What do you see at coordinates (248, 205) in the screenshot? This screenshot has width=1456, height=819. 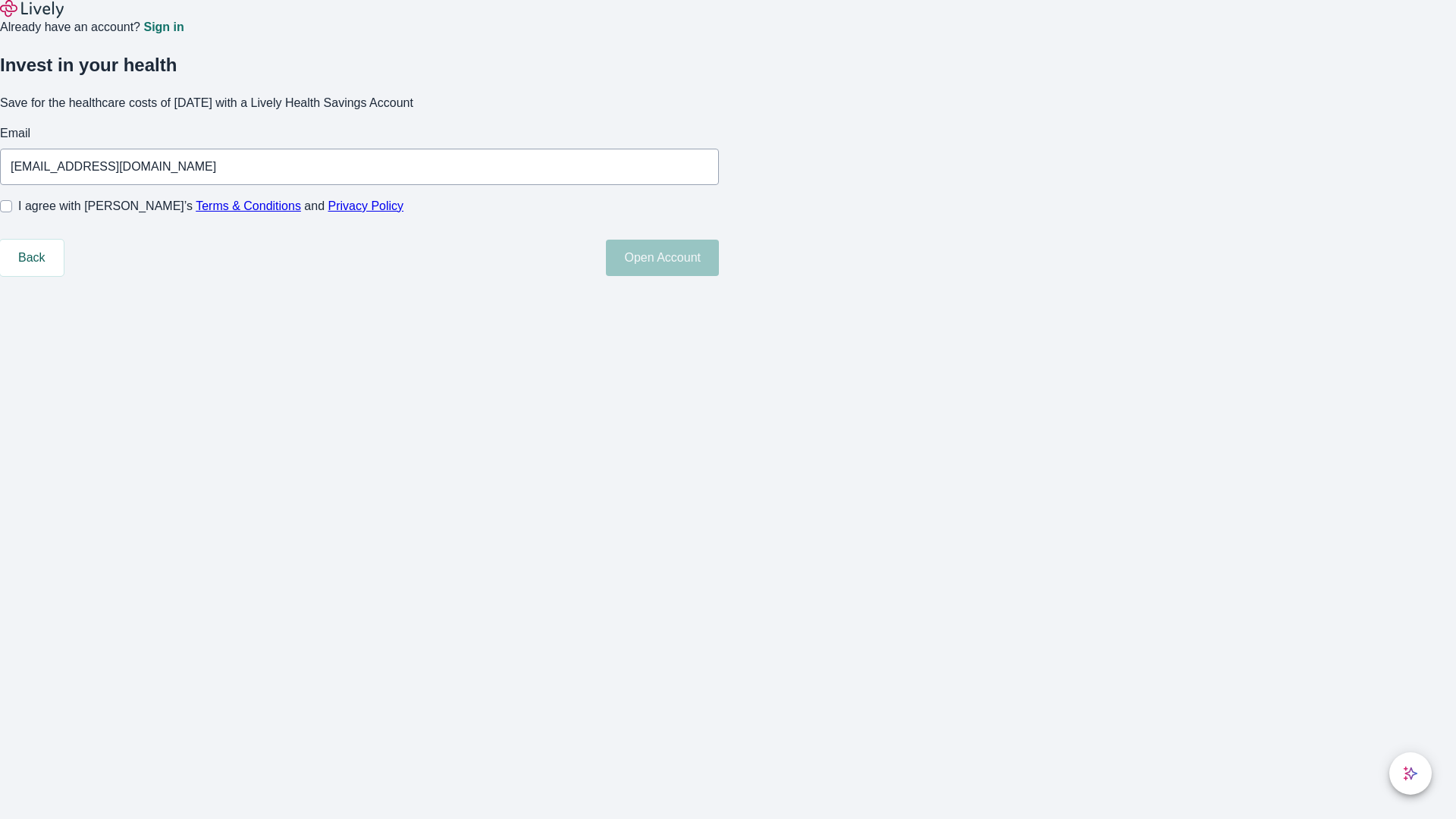 I see `a: Terms & Conditions` at bounding box center [248, 205].